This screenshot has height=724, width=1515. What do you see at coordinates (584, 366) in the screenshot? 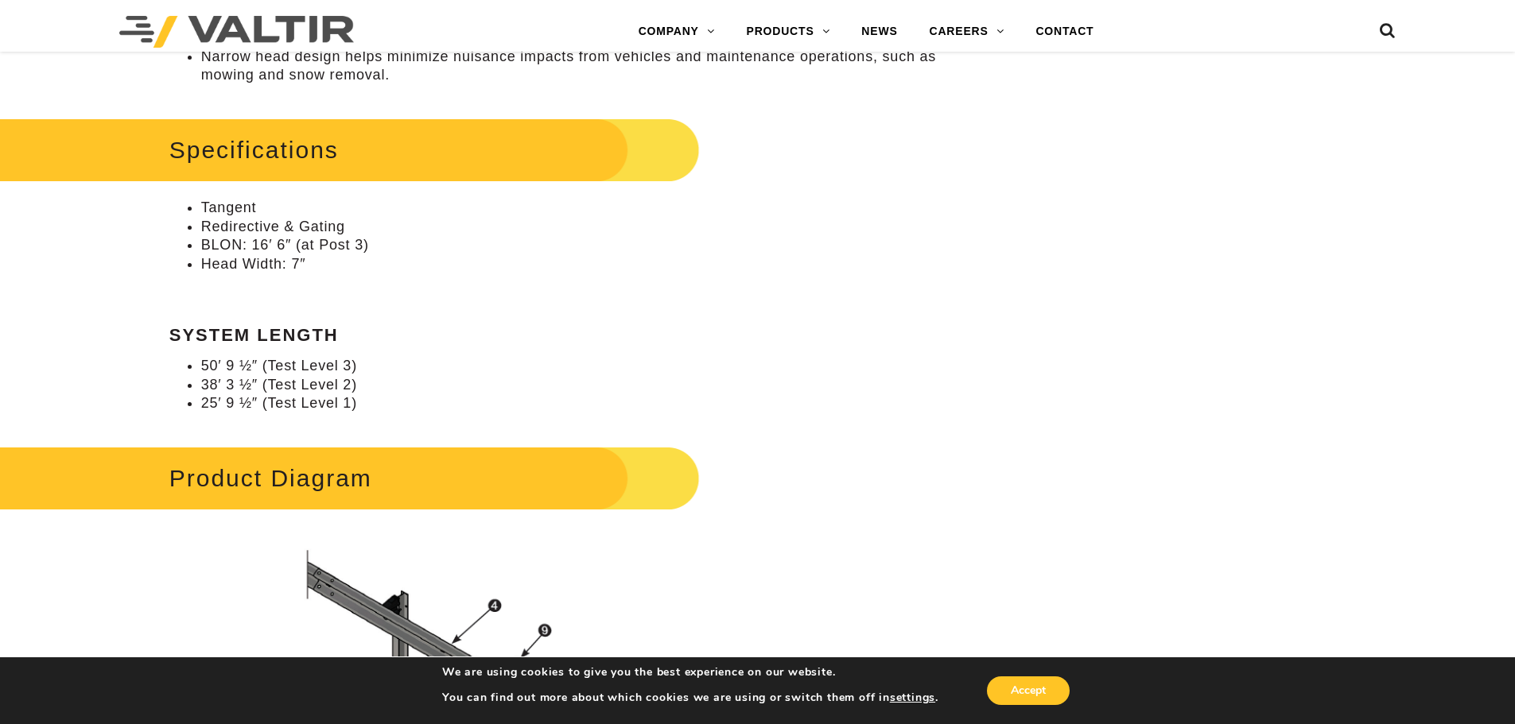
I see `li: 50′ 9 ½″ (Test Level 3)` at bounding box center [584, 366].